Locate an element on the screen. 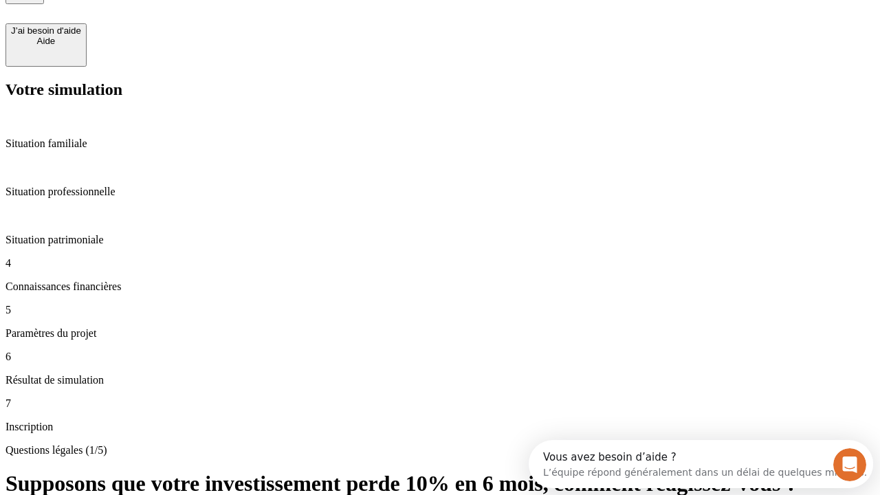  div: Vous avez besoin d’aide ? is located at coordinates (176, 17).